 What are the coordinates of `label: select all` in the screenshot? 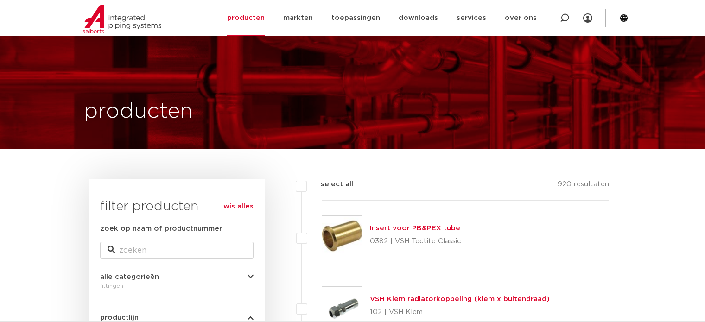 It's located at (330, 185).